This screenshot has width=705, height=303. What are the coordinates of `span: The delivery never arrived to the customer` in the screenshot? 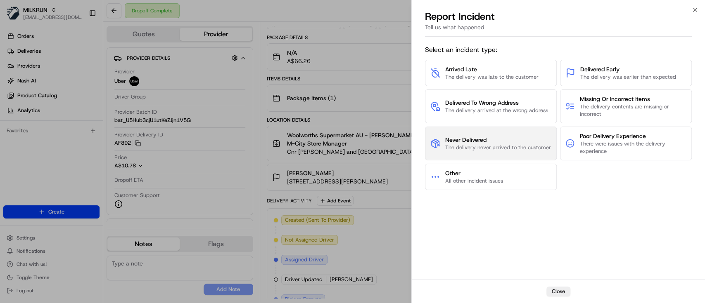 It's located at (498, 148).